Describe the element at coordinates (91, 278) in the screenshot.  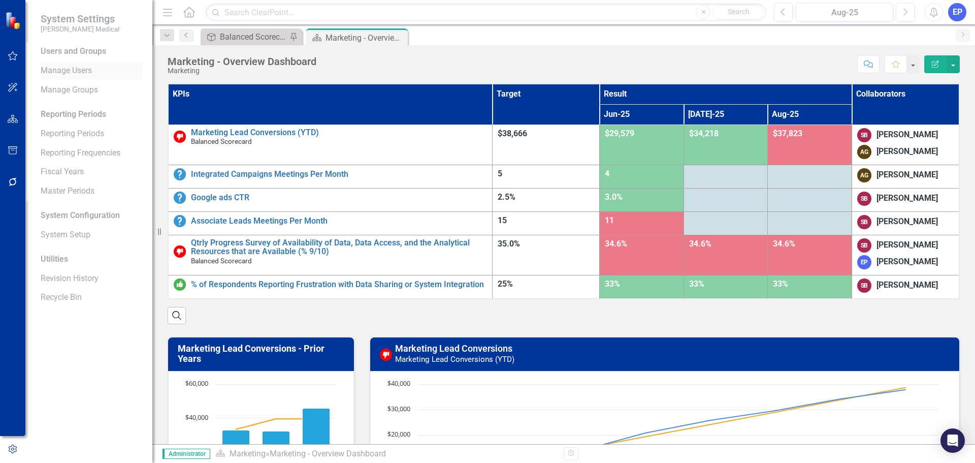
I see `a: Revision History` at that location.